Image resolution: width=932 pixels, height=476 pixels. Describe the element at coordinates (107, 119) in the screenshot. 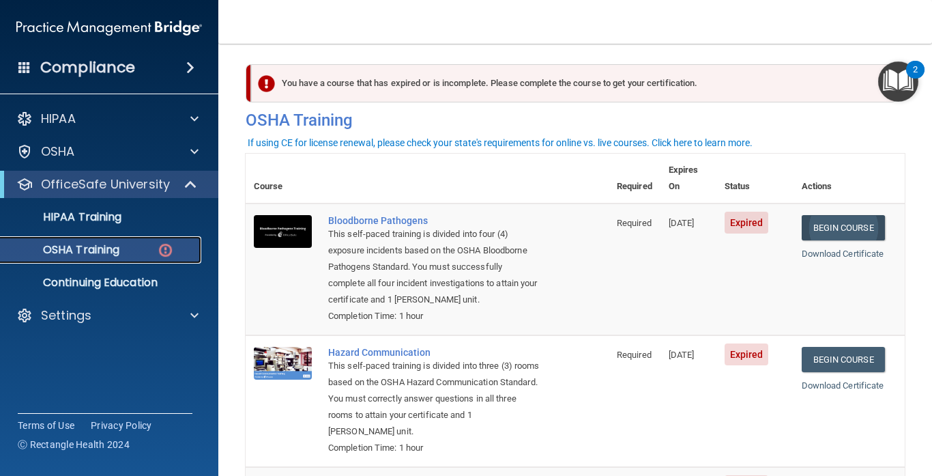

I see `a: HIPAA` at that location.